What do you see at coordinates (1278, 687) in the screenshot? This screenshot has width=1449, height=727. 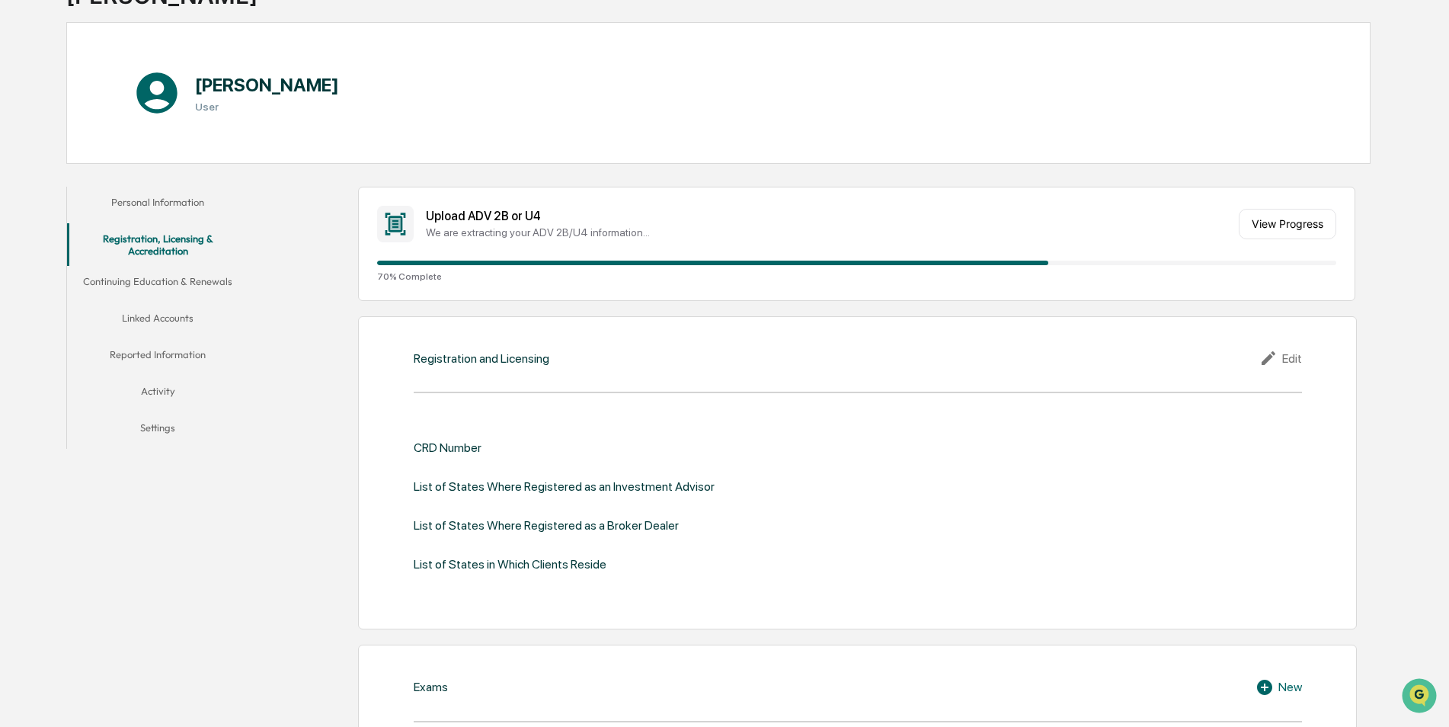 I see `div: New` at bounding box center [1278, 687].